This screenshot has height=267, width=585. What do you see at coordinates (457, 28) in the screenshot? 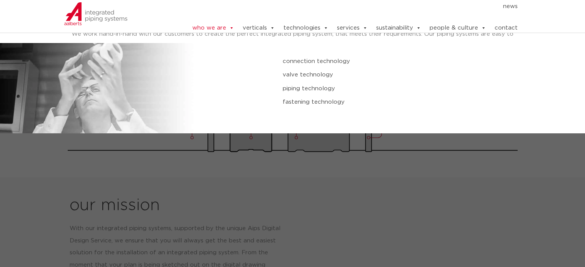
I see `a: people & culture` at bounding box center [457, 28].